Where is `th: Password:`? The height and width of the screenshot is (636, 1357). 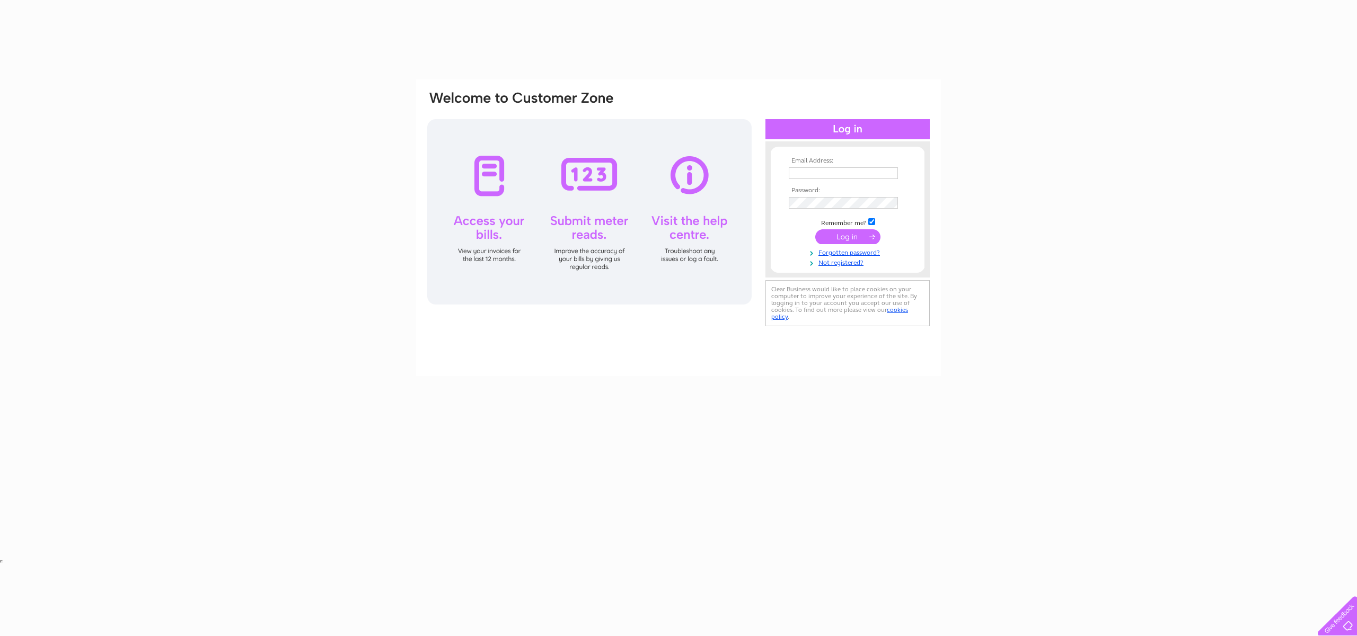 th: Password: is located at coordinates (847, 191).